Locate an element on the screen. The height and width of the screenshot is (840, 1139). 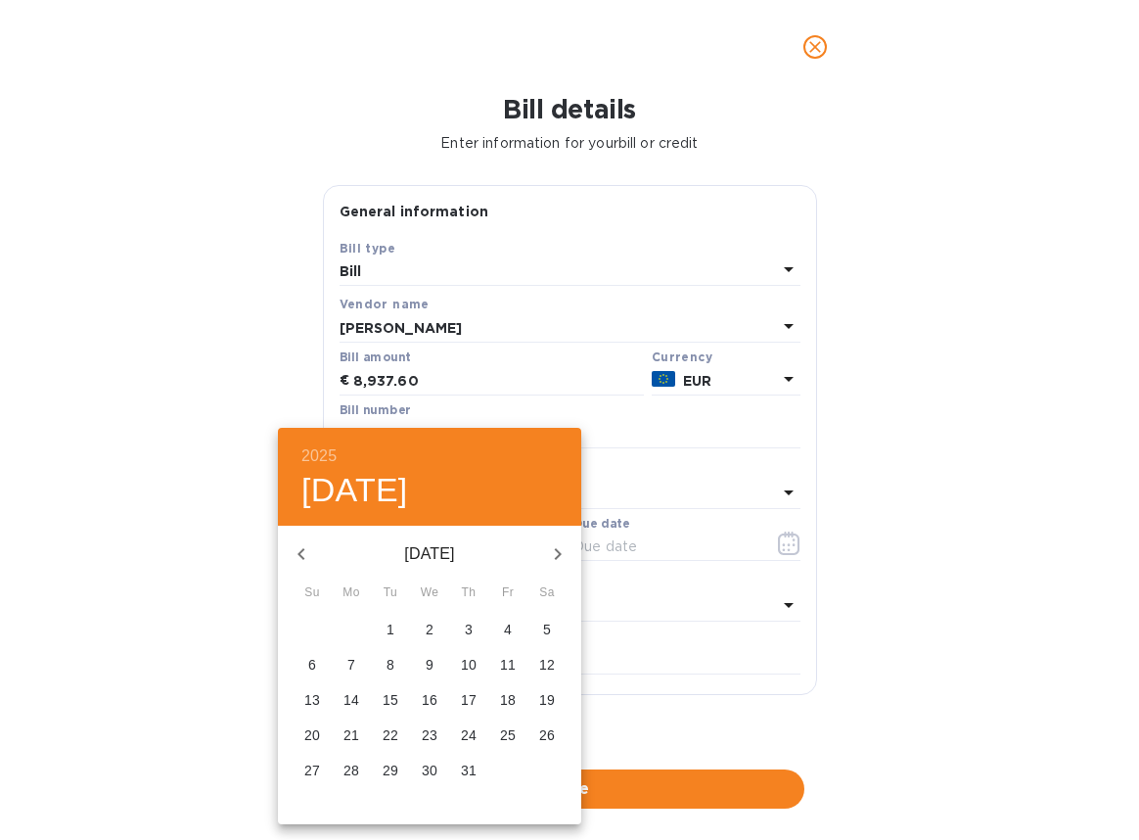
p: 3 is located at coordinates (469, 629).